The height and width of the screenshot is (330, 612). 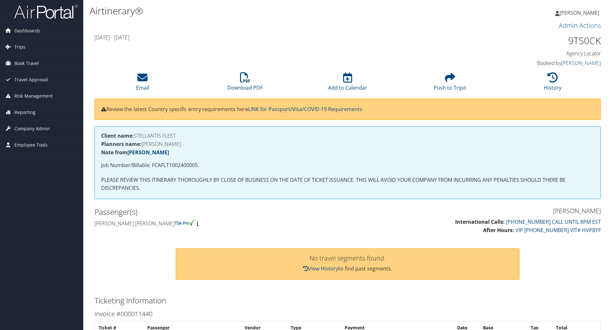 I want to click on span: Dashboards, so click(x=27, y=31).